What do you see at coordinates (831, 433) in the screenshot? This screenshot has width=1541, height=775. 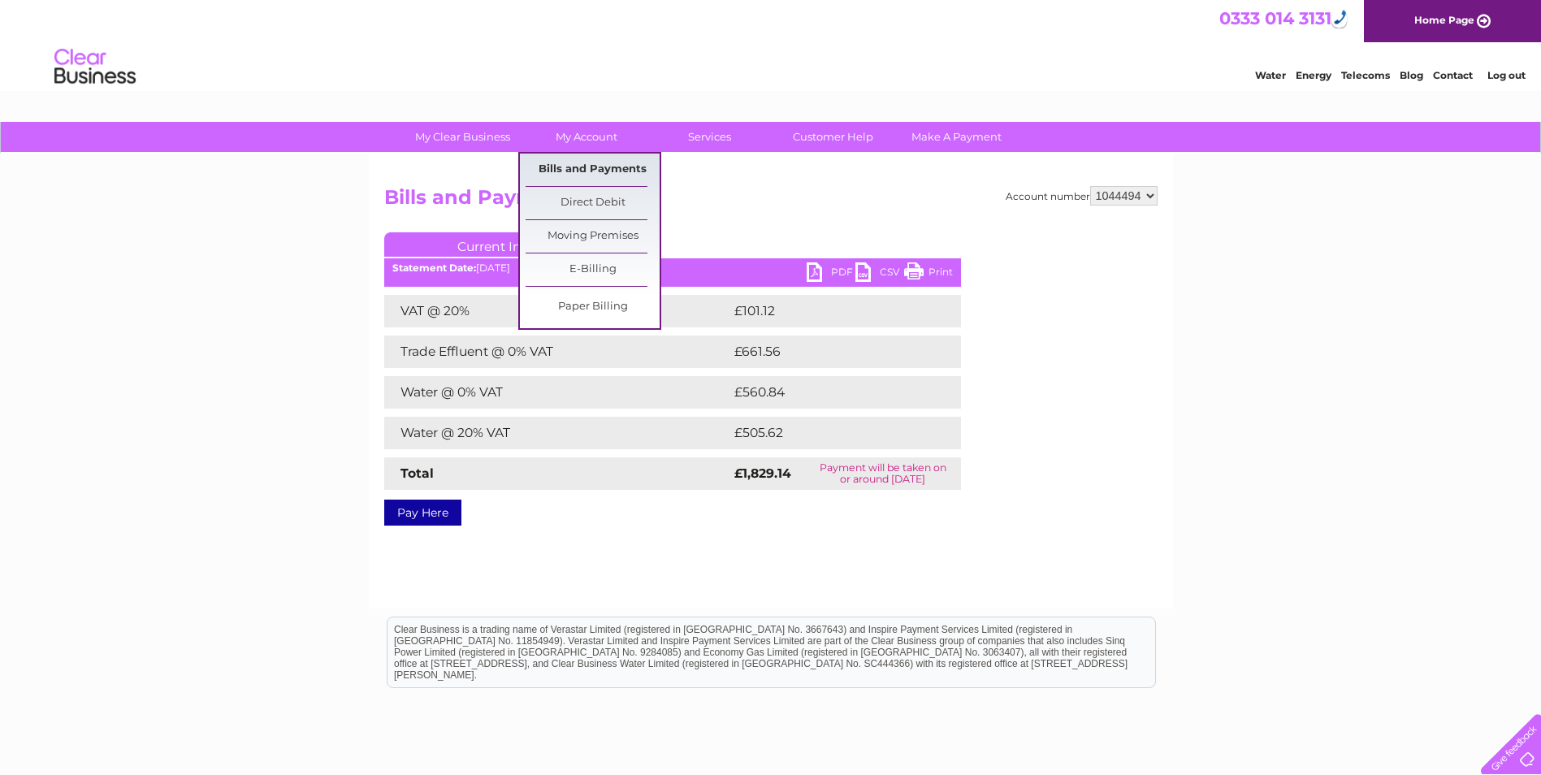 I see `td: £505.62` at bounding box center [831, 433].